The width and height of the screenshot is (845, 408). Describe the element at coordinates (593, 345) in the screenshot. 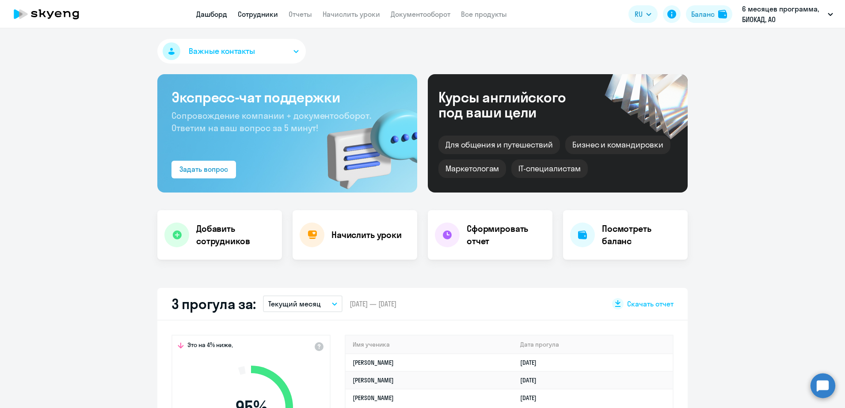

I see `th: Дата прогула` at that location.